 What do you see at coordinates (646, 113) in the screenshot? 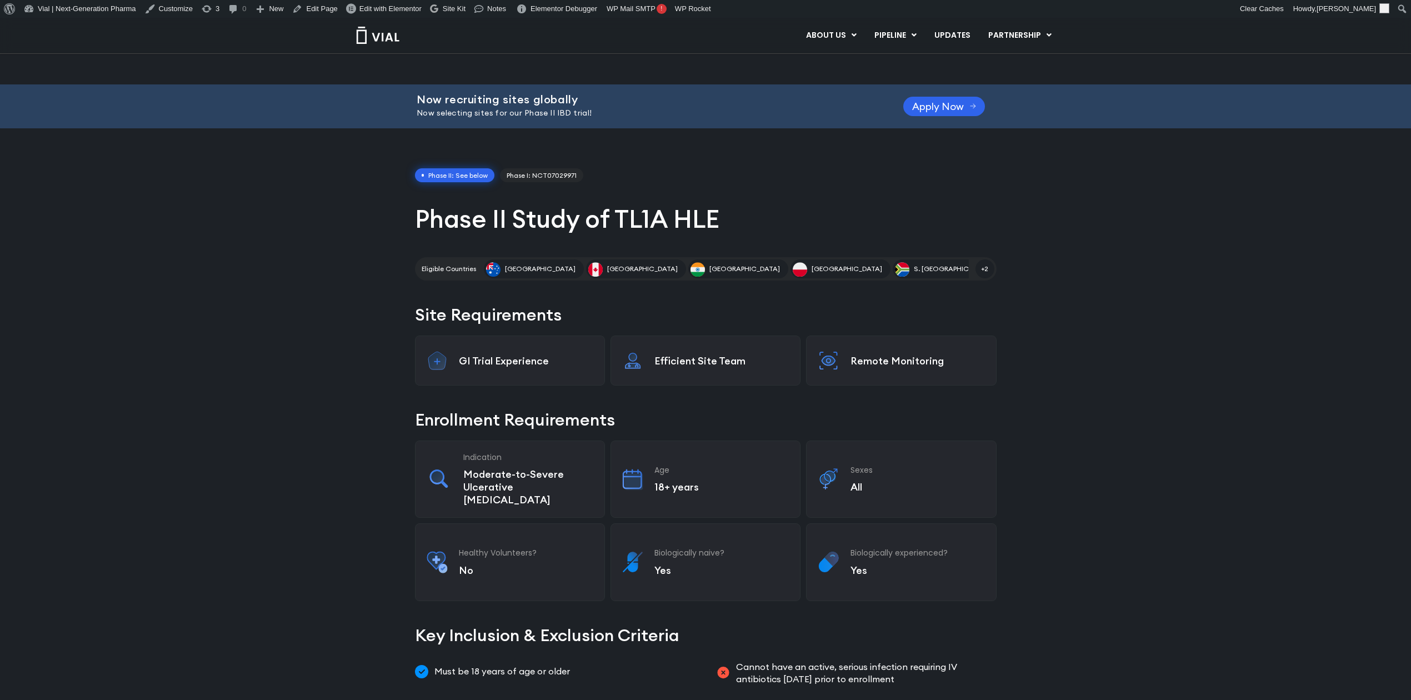
I see `p: Now selecting sites for our Phase II IBD trial!` at bounding box center [646, 113].